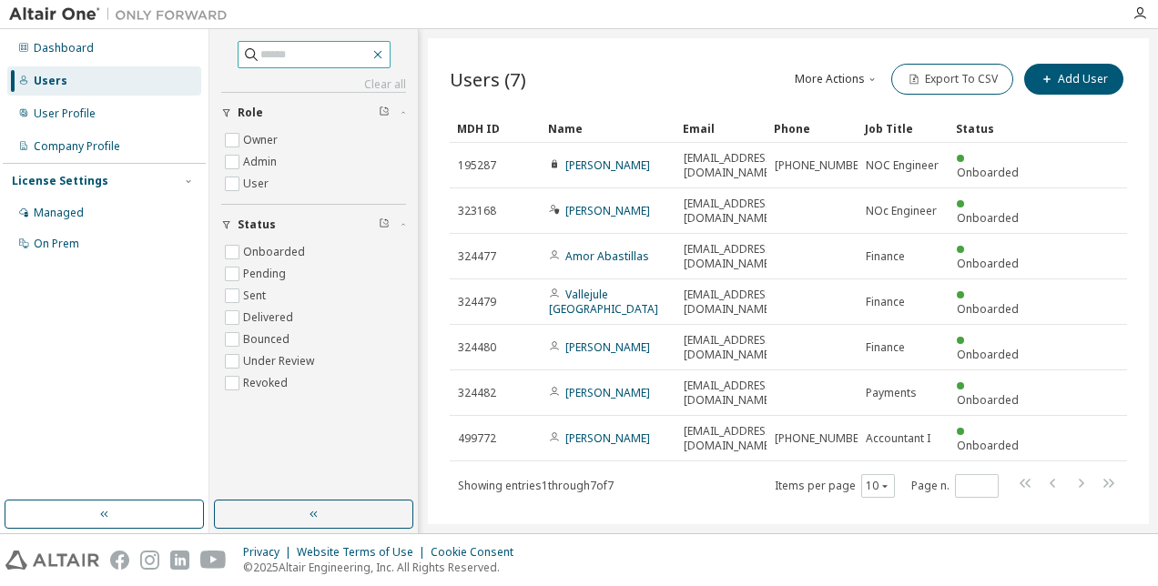 Image resolution: width=1158 pixels, height=586 pixels. Describe the element at coordinates (903, 128) in the screenshot. I see `div: Job Title` at that location.